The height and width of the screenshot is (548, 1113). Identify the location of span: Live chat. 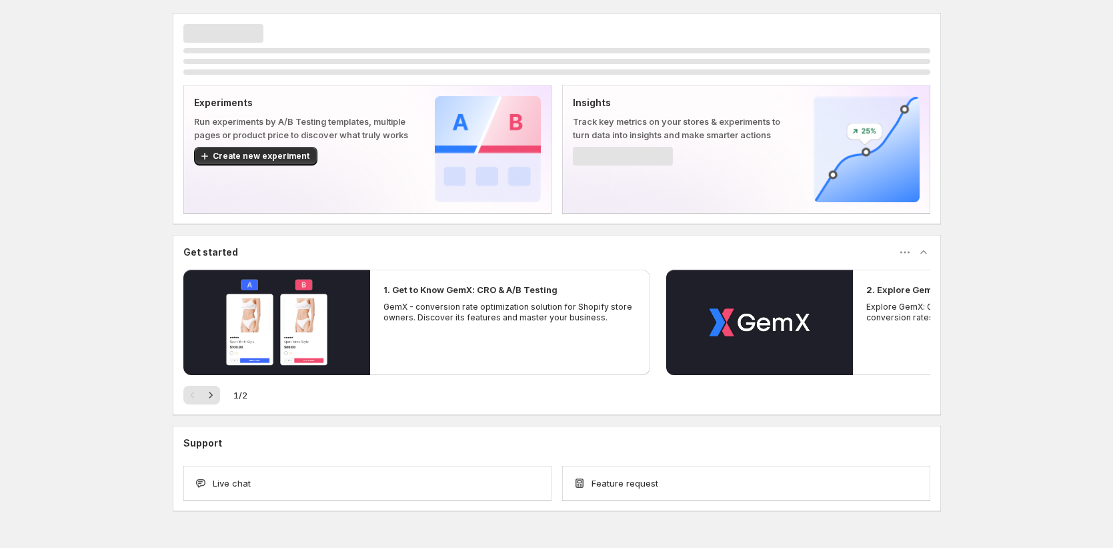
(231, 483).